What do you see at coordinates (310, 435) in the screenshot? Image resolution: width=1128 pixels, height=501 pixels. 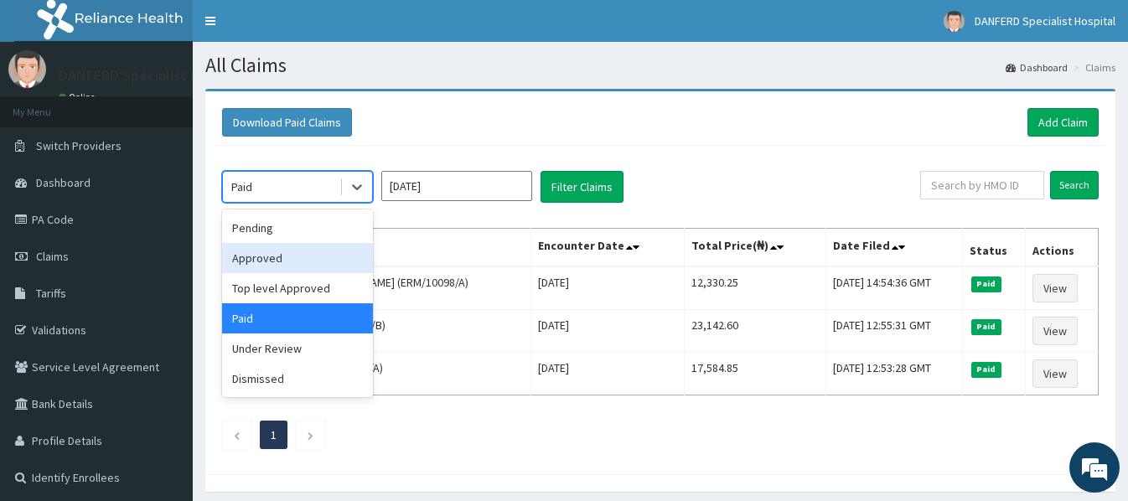 I see `a: Next page` at bounding box center [310, 435].